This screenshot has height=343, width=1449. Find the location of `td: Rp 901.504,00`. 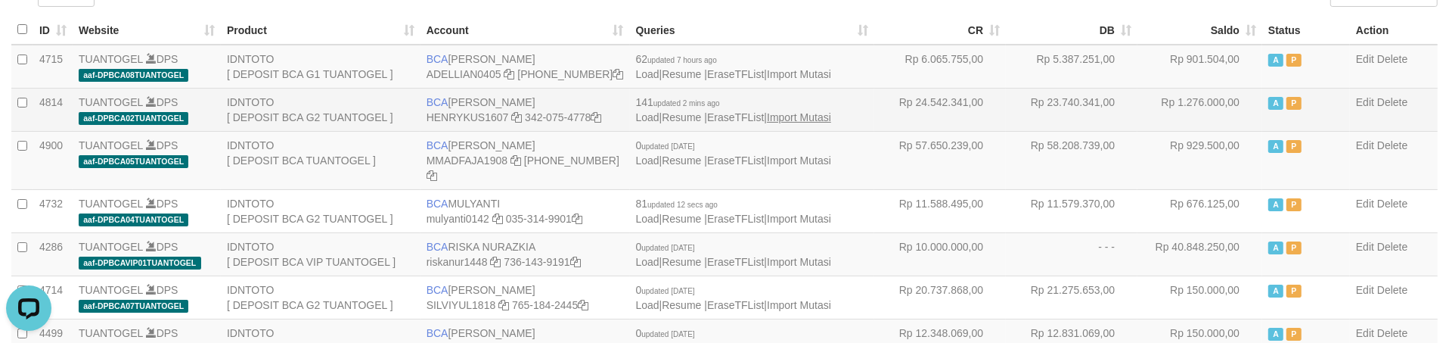

td: Rp 901.504,00 is located at coordinates (1200, 67).